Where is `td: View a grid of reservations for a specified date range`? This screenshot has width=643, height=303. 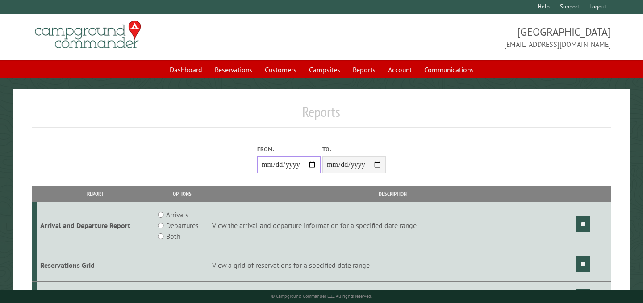 td: View a grid of reservations for a specified date range is located at coordinates (393, 265).